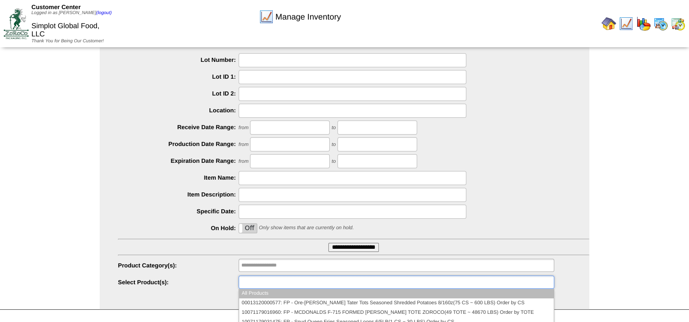 The width and height of the screenshot is (689, 322). Describe the element at coordinates (178, 194) in the screenshot. I see `label: Item Description:` at that location.